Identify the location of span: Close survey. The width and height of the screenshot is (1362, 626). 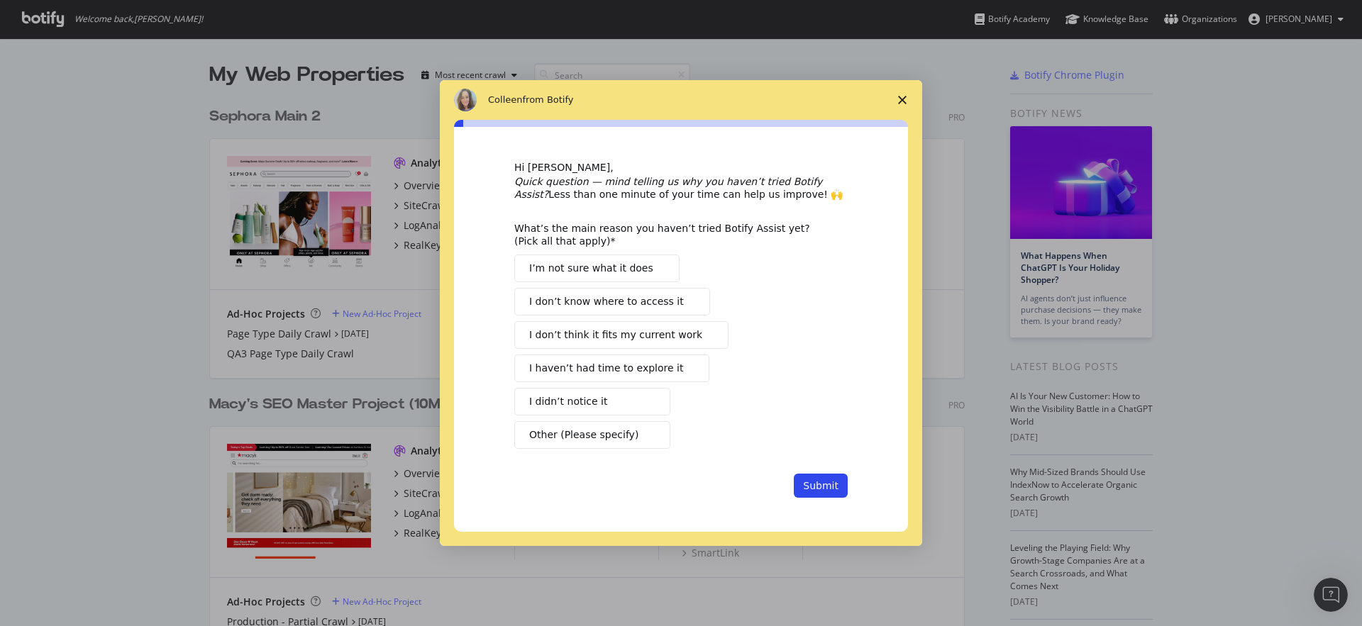
(902, 100).